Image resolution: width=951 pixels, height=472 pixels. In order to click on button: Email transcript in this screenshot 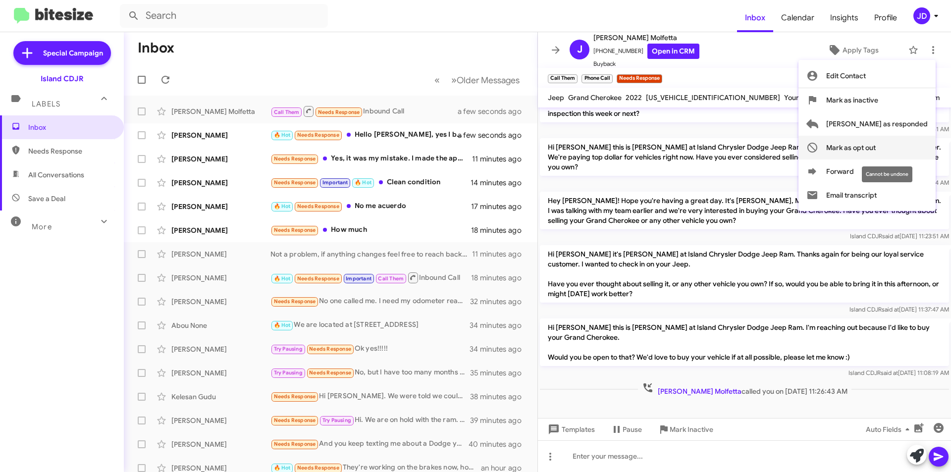, I will do `click(867, 195)`.